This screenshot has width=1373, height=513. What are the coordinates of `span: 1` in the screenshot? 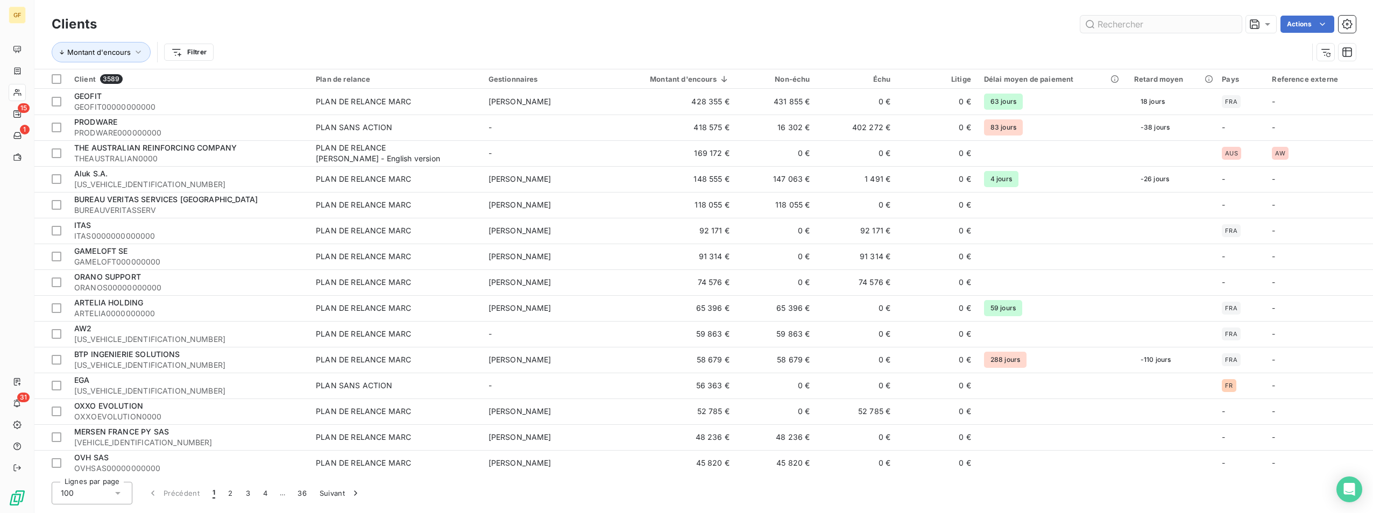 It's located at (214, 493).